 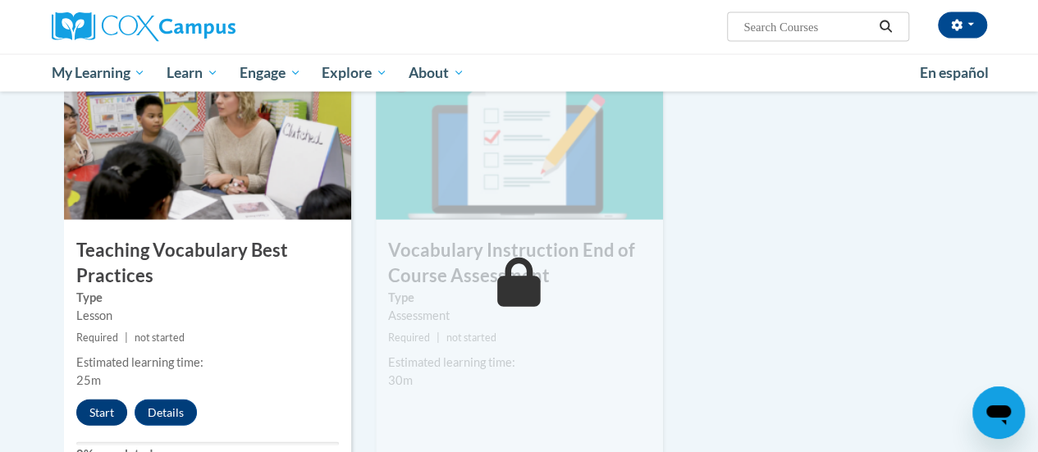 I want to click on img: Cox Campus, so click(x=144, y=27).